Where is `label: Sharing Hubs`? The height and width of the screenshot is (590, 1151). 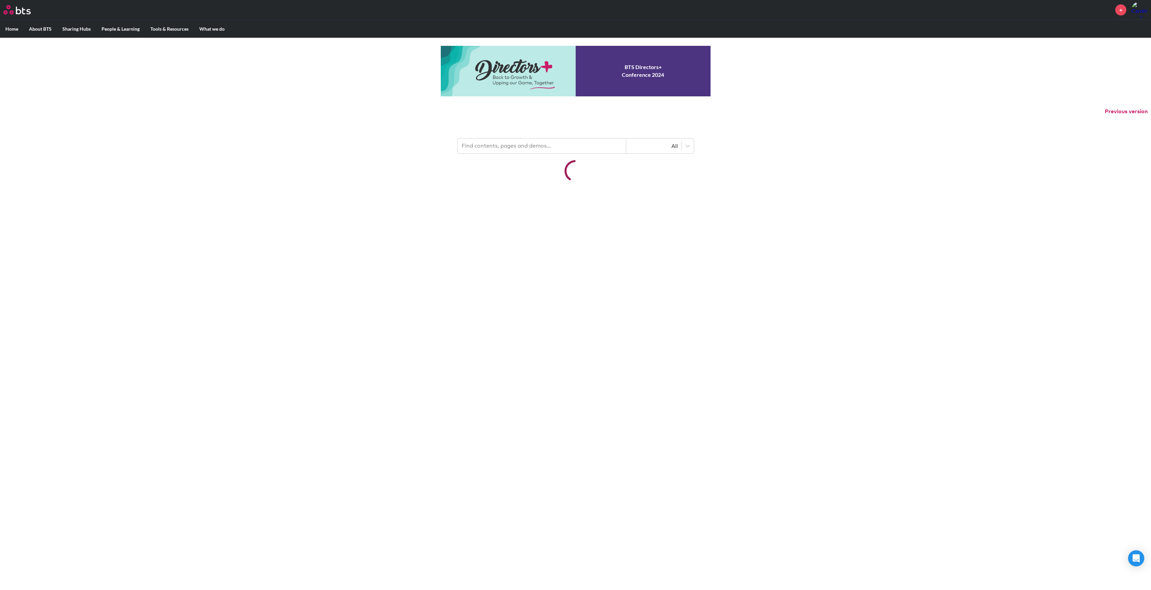
label: Sharing Hubs is located at coordinates (77, 29).